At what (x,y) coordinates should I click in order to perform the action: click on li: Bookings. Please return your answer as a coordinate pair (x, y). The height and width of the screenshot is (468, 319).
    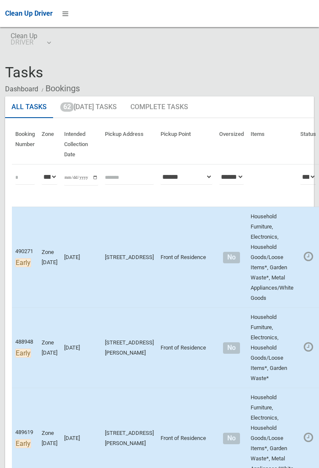
    Looking at the image, I should click on (59, 88).